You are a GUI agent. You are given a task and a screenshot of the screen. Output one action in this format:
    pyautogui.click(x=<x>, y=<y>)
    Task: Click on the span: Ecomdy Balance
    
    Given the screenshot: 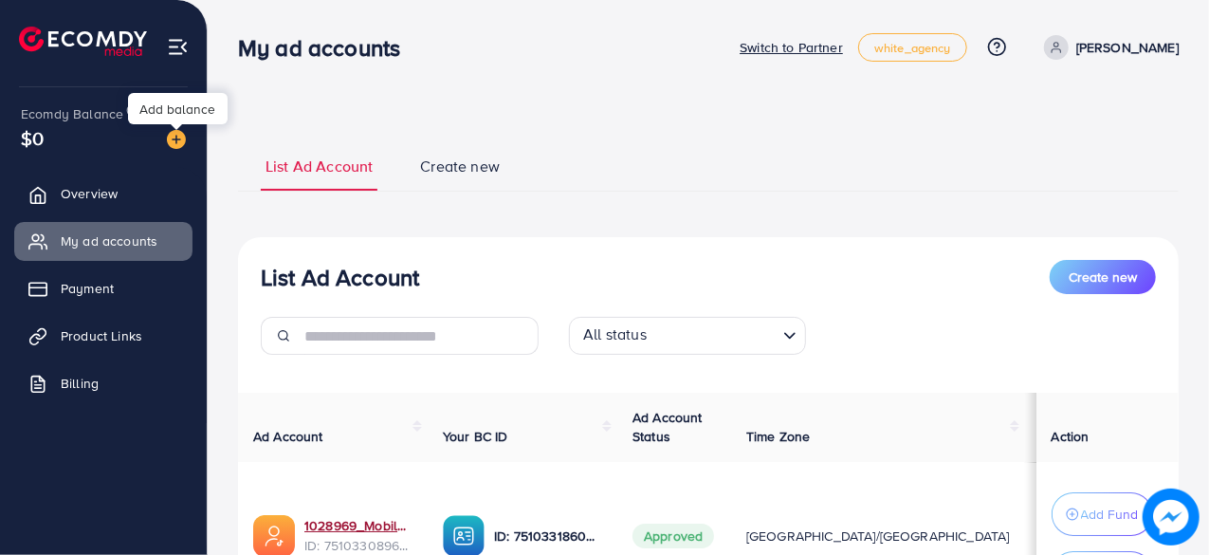 What is the action you would take?
    pyautogui.click(x=72, y=114)
    